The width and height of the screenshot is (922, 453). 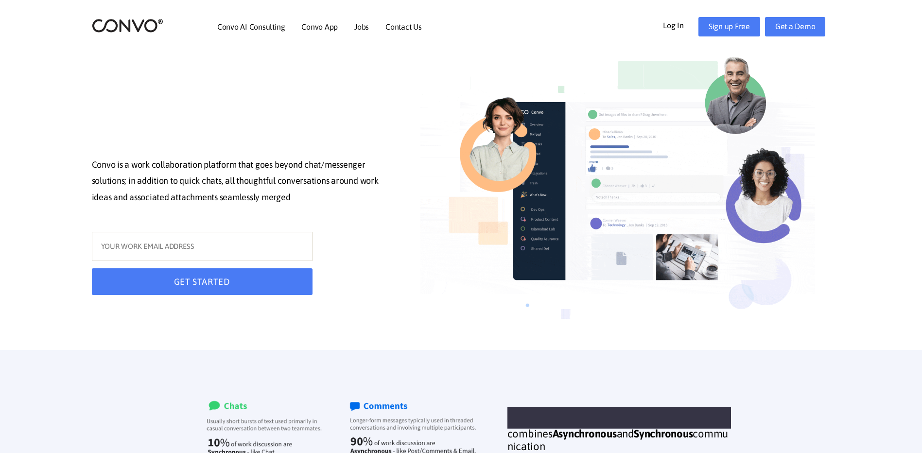 I want to click on strong: Asynchronous, so click(x=585, y=434).